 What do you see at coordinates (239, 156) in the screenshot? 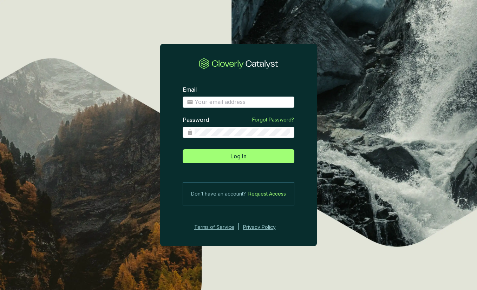
I see `button: Log In` at bounding box center [239, 156].